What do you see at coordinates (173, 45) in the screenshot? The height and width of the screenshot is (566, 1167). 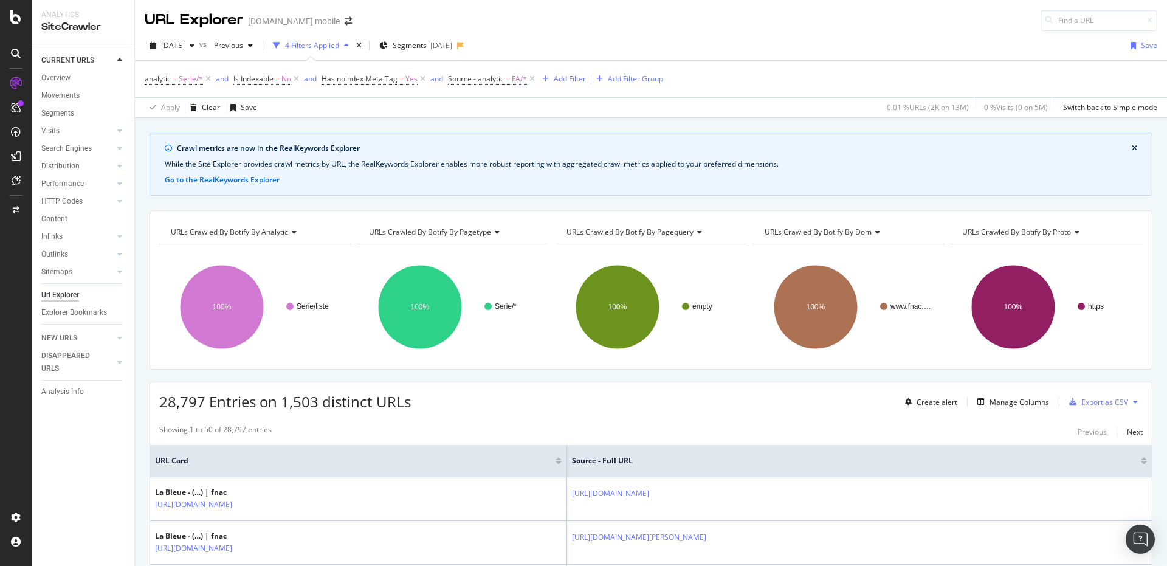 I see `span: 2025 Aug. 1st` at bounding box center [173, 45].